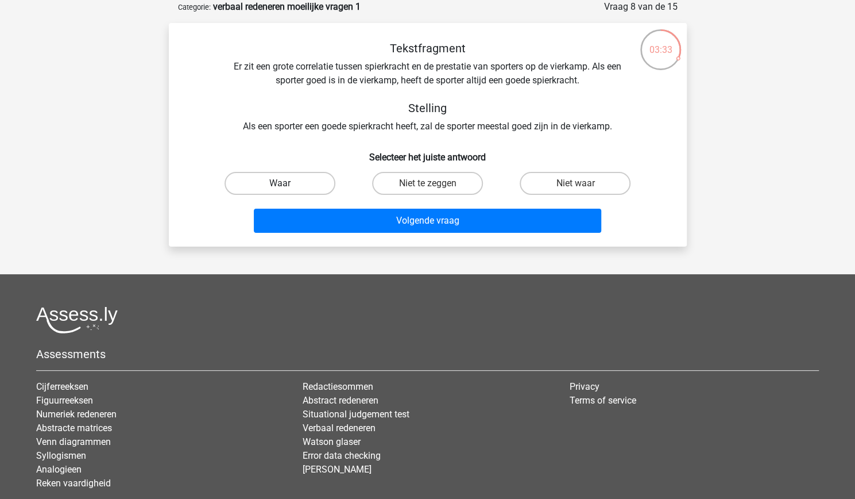 This screenshot has height=499, width=855. I want to click on a: Verbaal redeneren, so click(339, 427).